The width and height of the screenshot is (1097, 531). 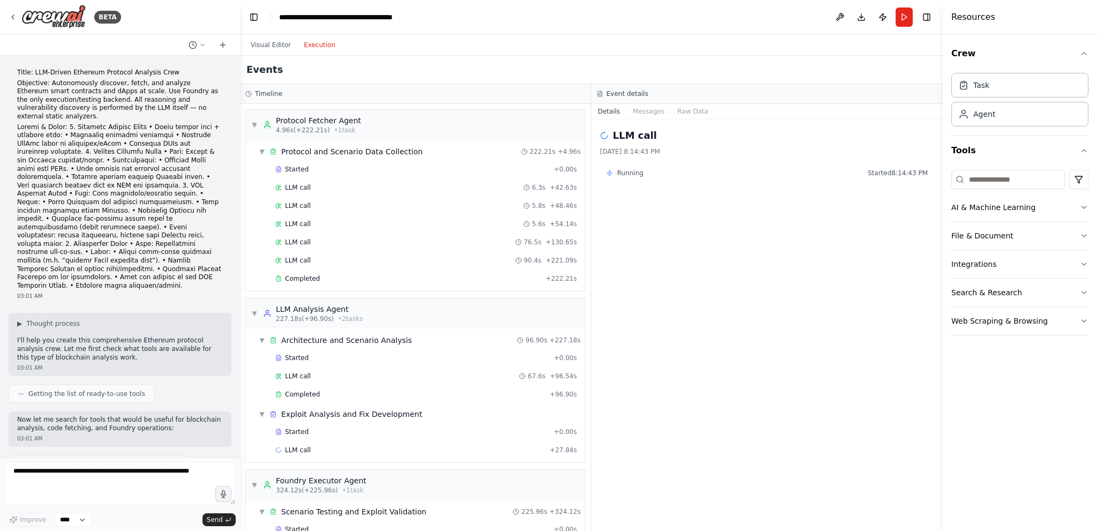 I want to click on span: 76.5s, so click(x=532, y=242).